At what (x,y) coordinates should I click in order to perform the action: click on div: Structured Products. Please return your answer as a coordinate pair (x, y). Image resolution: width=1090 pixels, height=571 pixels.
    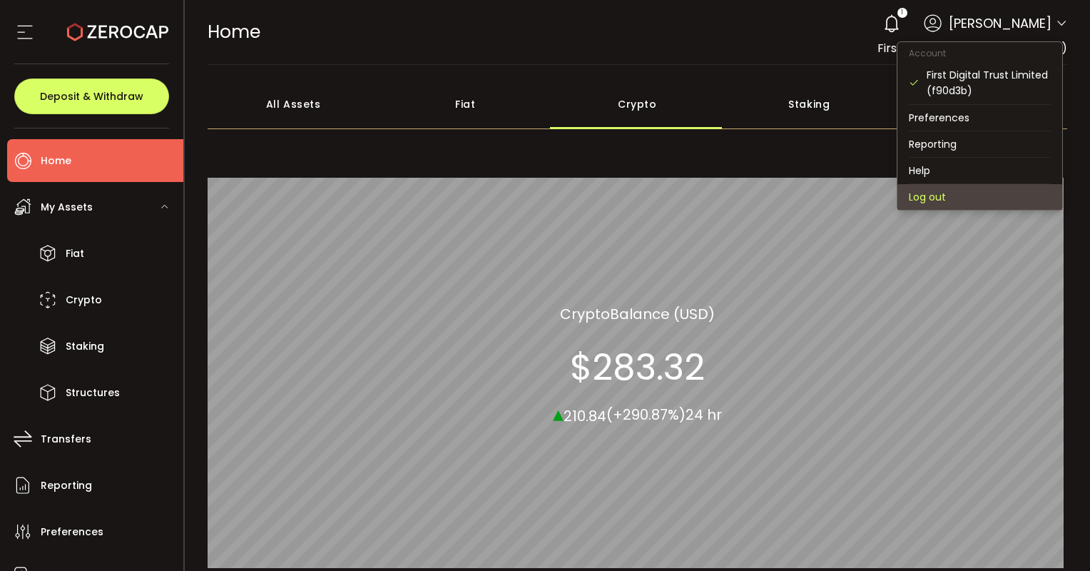
    Looking at the image, I should click on (981, 104).